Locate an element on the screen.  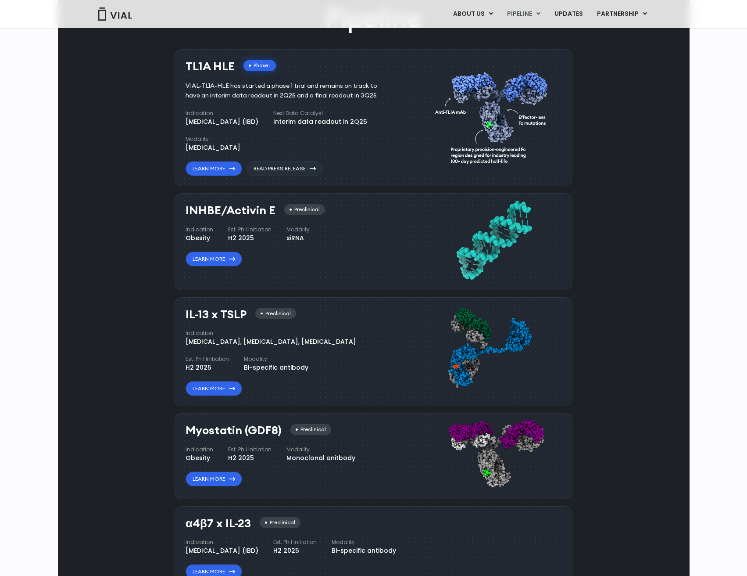
a: ABOUT USMenu Toggle is located at coordinates (473, 14).